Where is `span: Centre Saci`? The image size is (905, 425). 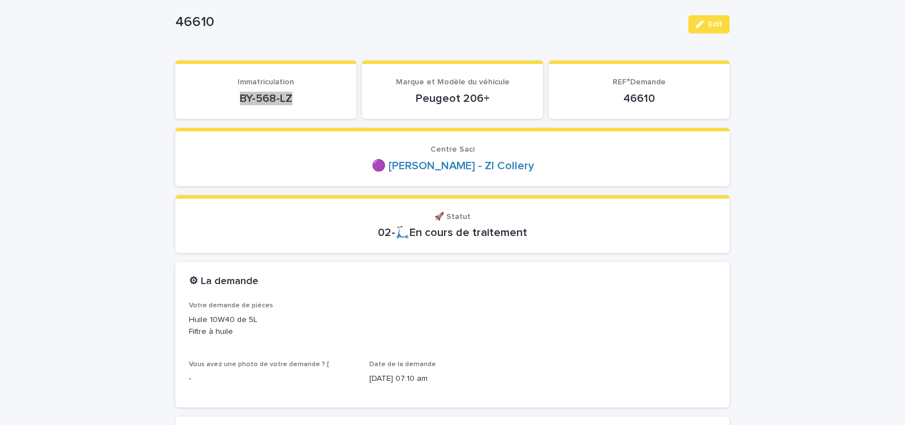
span: Centre Saci is located at coordinates (452, 149).